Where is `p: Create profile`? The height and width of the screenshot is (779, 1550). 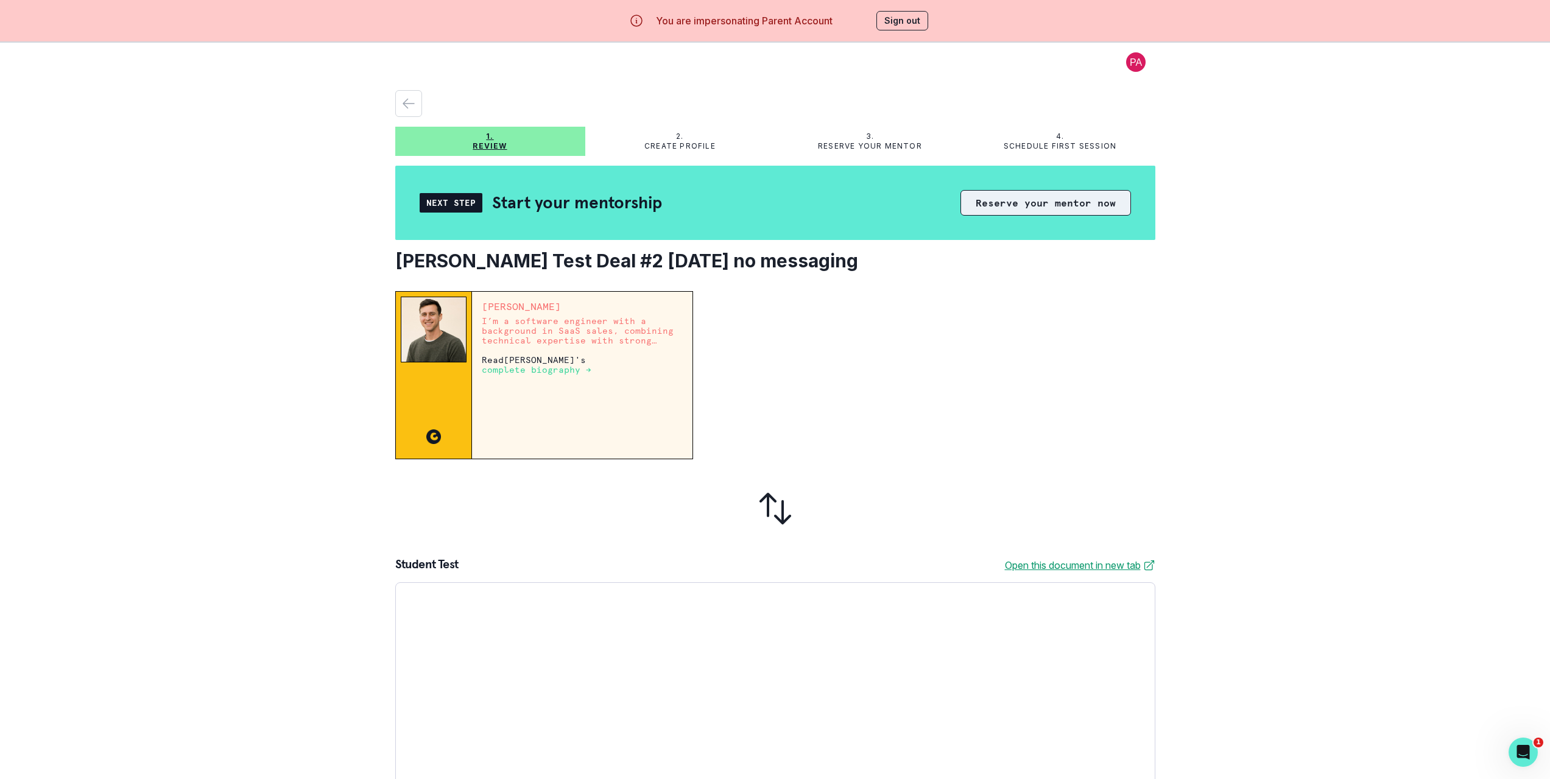 p: Create profile is located at coordinates (680, 146).